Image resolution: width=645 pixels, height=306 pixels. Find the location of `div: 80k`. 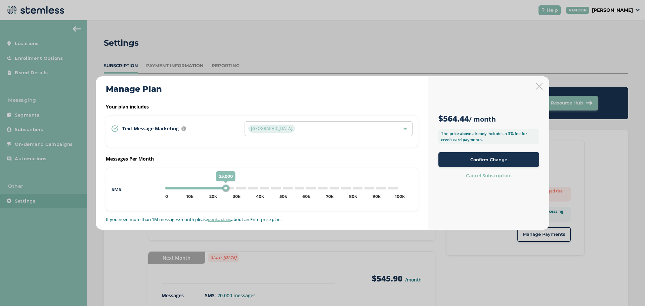

div: 80k is located at coordinates (353, 197).